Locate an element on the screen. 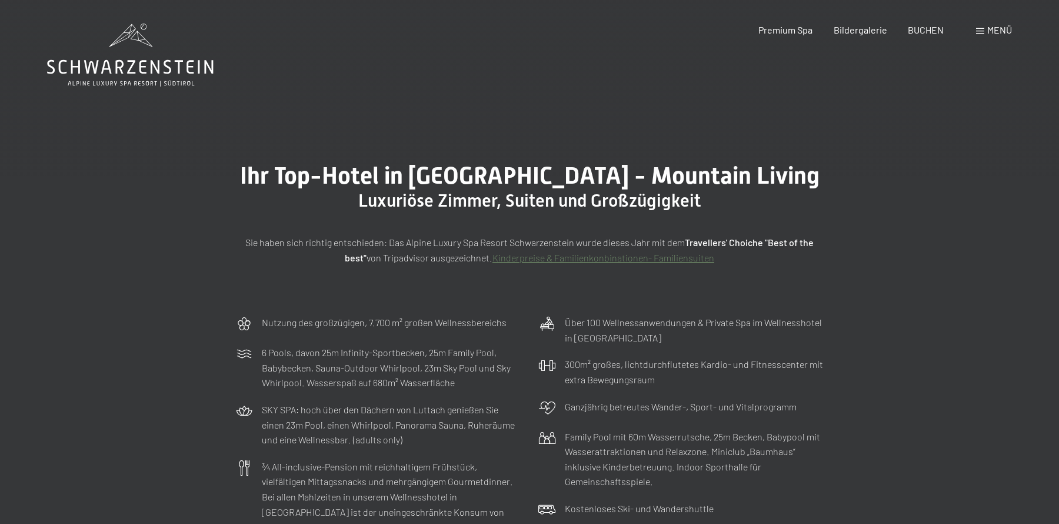 The image size is (1059, 524). p: 300m² großes, lichtdurchflutetes Kardio- und Fitnesscenter mit extra Bewegungsraum is located at coordinates (695, 371).